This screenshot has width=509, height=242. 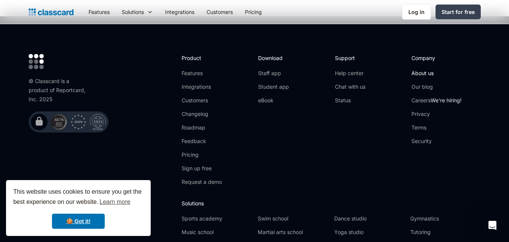 I want to click on h2: Download, so click(x=274, y=58).